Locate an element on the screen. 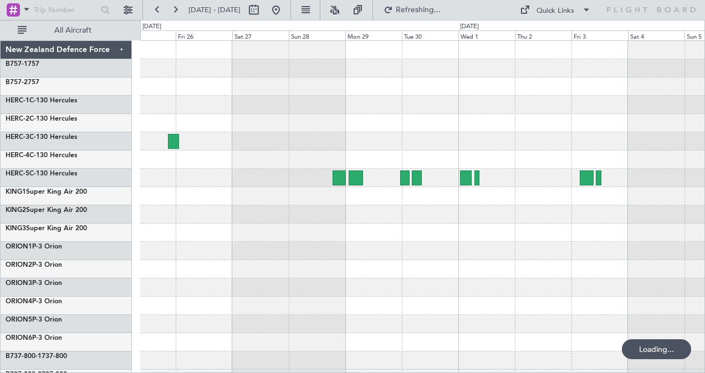  span: KING1 is located at coordinates (16, 192).